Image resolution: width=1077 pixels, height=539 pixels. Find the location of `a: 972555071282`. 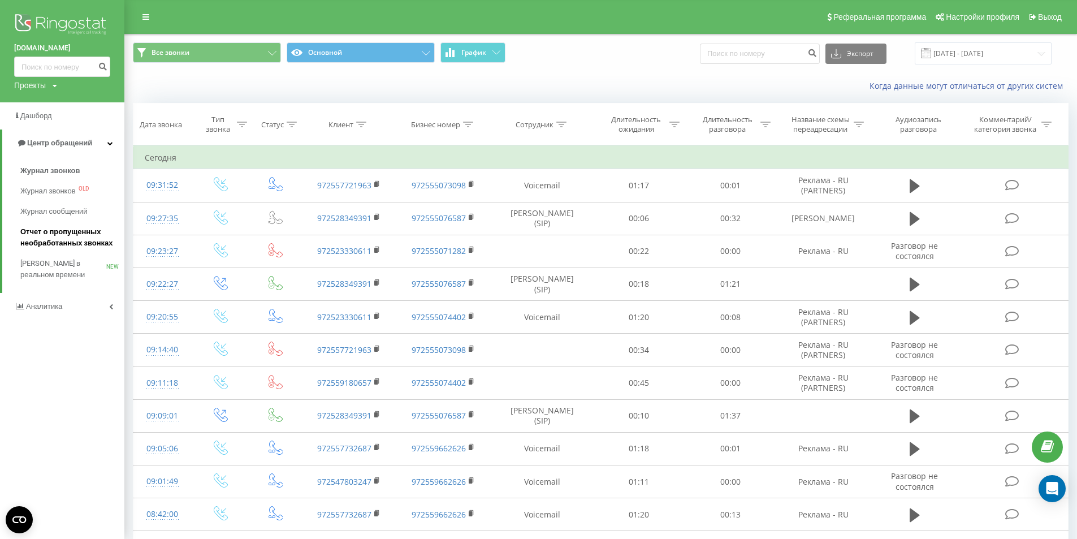

a: 972555071282 is located at coordinates (439, 250).